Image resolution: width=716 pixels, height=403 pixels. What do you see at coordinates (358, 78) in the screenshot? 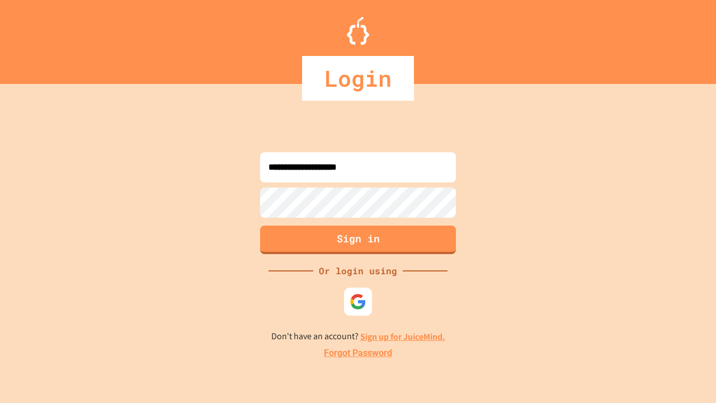
I see `div: Login` at bounding box center [358, 78].